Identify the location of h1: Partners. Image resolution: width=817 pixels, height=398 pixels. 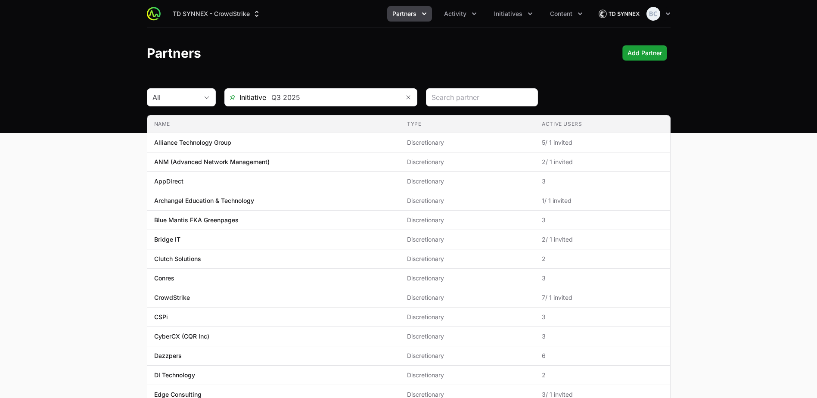
(174, 53).